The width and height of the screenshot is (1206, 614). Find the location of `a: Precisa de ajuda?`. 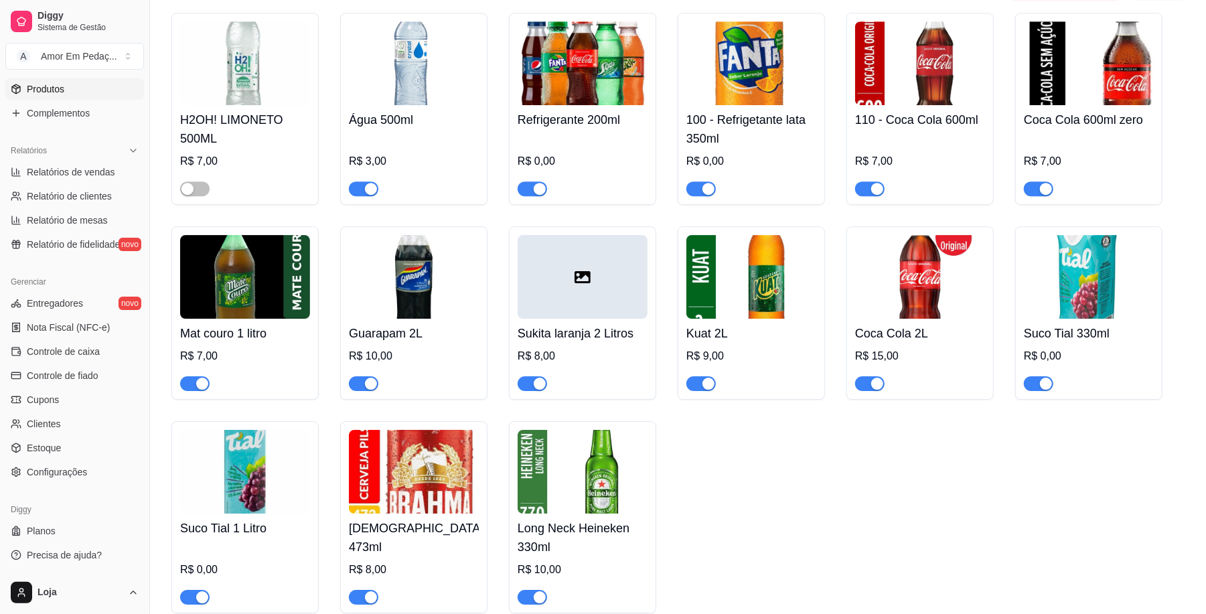

a: Precisa de ajuda? is located at coordinates (74, 555).